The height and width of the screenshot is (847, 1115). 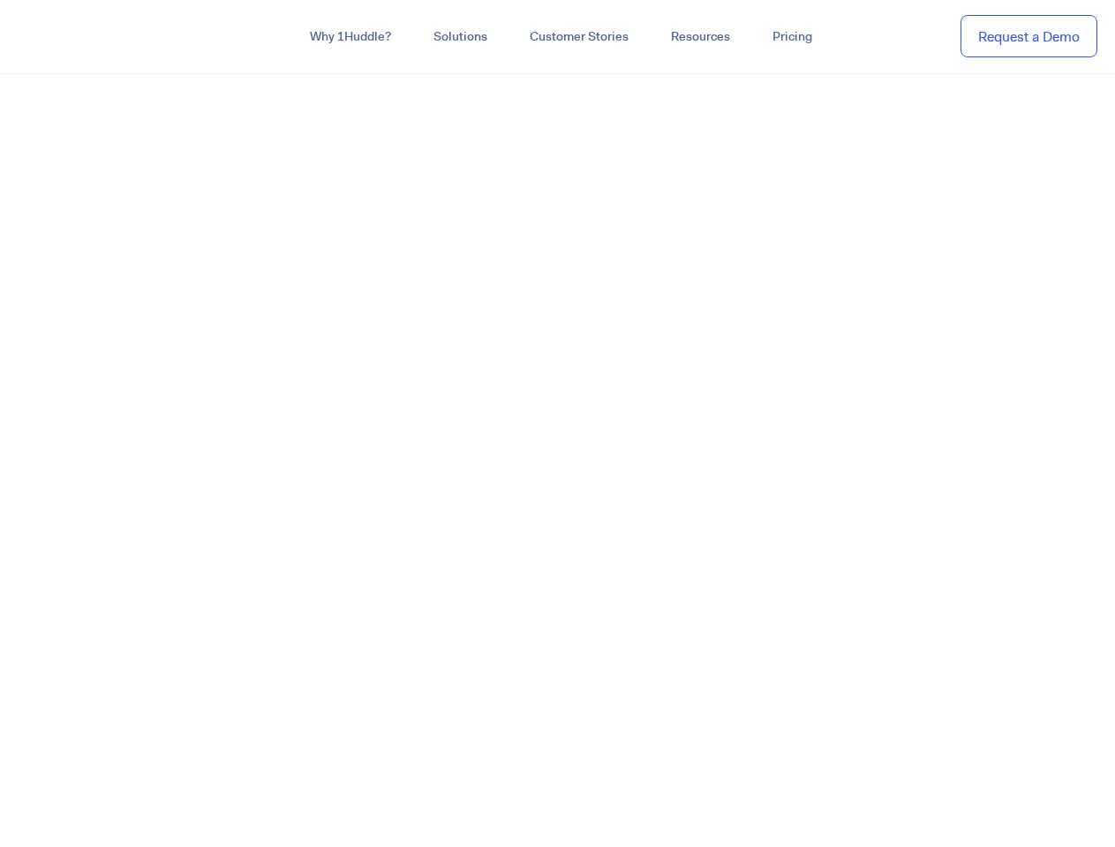 I want to click on a: Resources, so click(x=700, y=37).